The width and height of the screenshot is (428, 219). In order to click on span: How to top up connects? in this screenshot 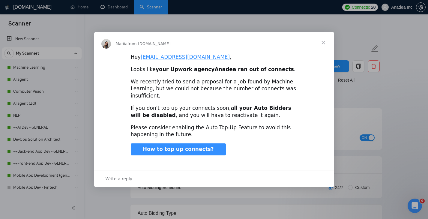, I will do `click(178, 149)`.